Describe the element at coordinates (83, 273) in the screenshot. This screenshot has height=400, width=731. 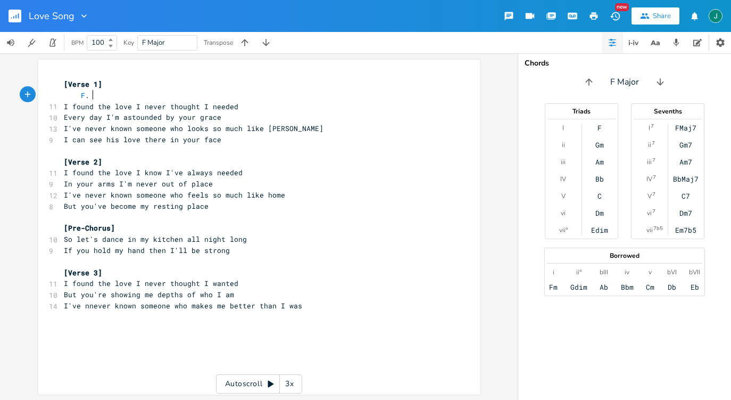
I see `span: [Verse 3]` at that location.